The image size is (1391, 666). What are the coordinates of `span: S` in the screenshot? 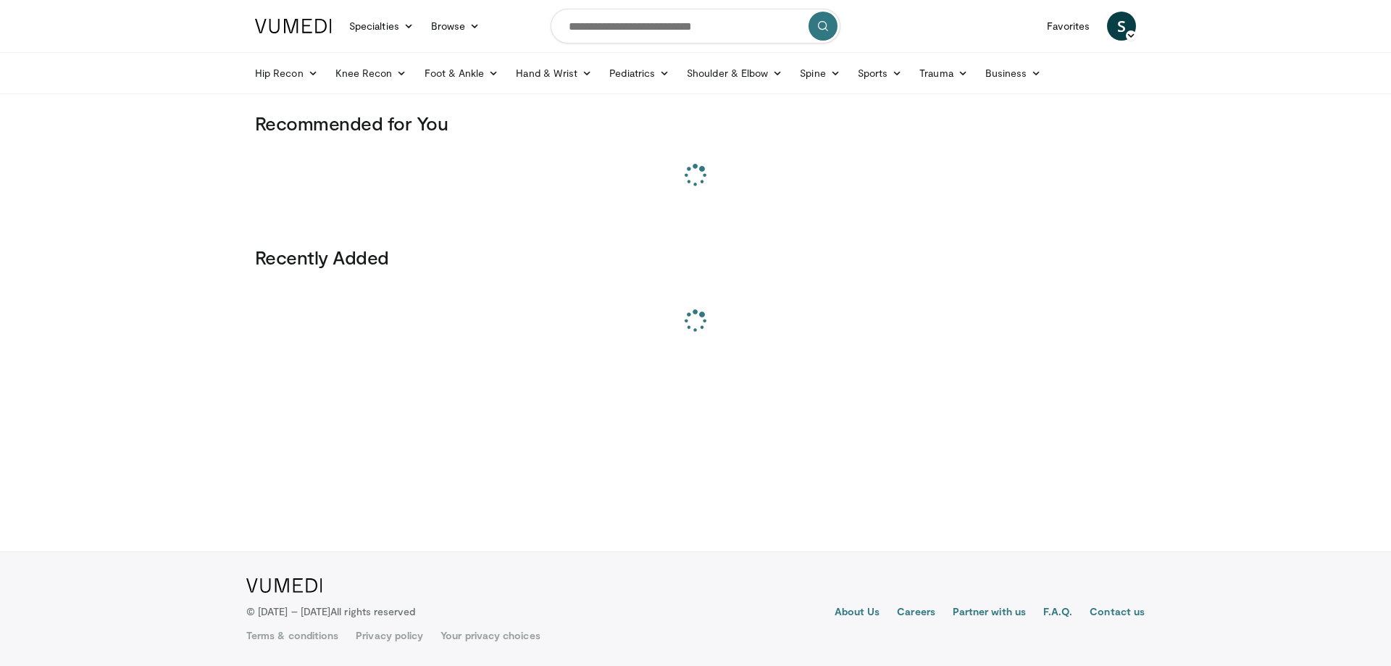 It's located at (1122, 26).